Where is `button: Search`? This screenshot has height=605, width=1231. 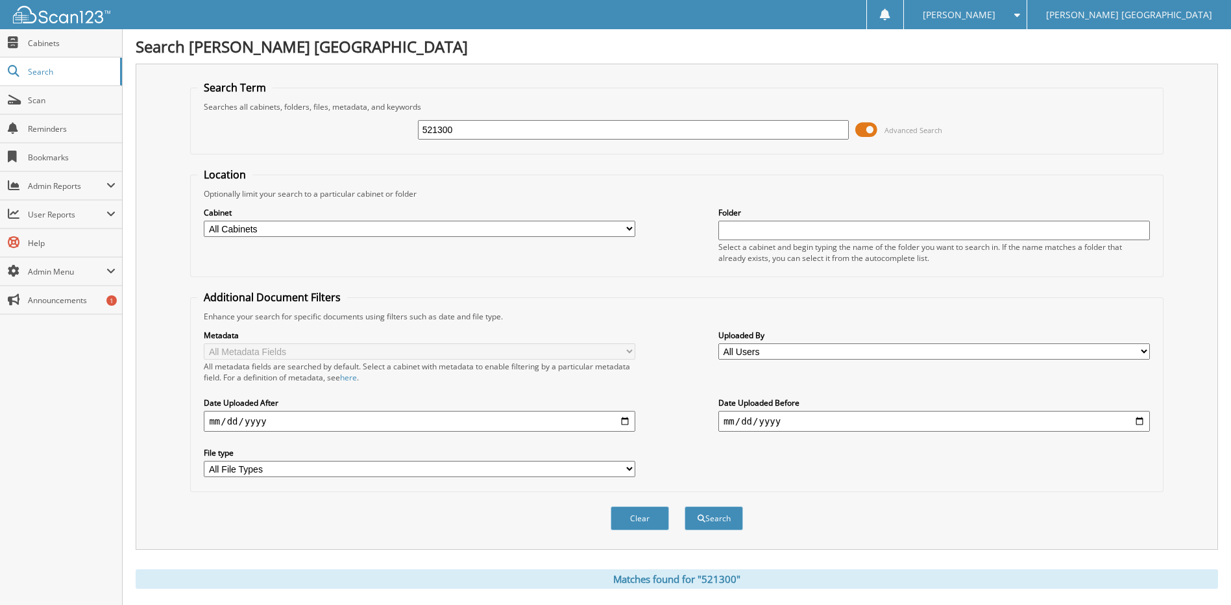
button: Search is located at coordinates (714, 518).